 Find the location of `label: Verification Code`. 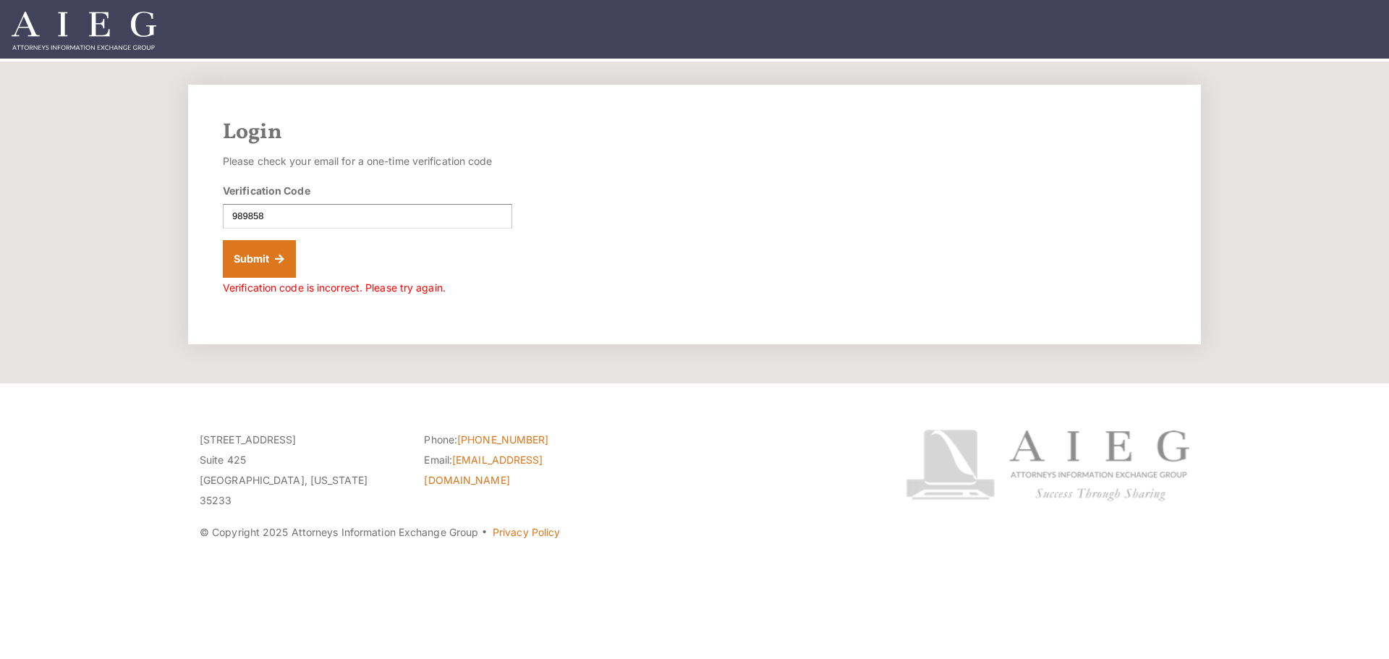

label: Verification Code is located at coordinates (266, 190).